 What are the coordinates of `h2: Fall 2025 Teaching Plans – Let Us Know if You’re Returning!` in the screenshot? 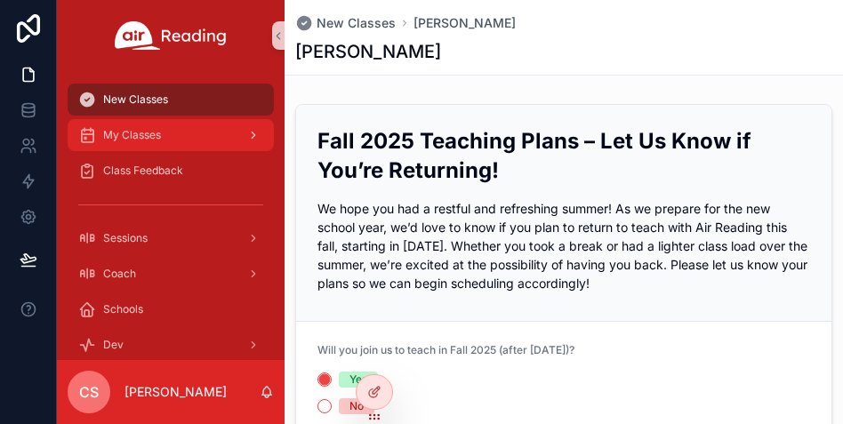 It's located at (564, 156).